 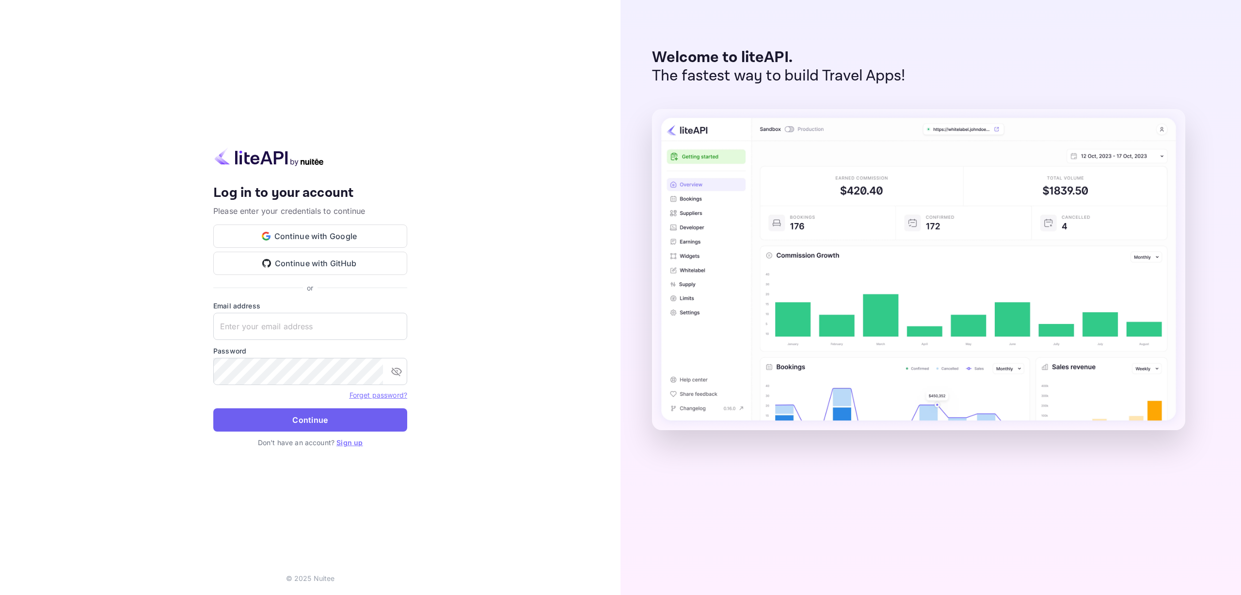 I want to click on p: The fastest way to build Travel Apps!, so click(x=779, y=76).